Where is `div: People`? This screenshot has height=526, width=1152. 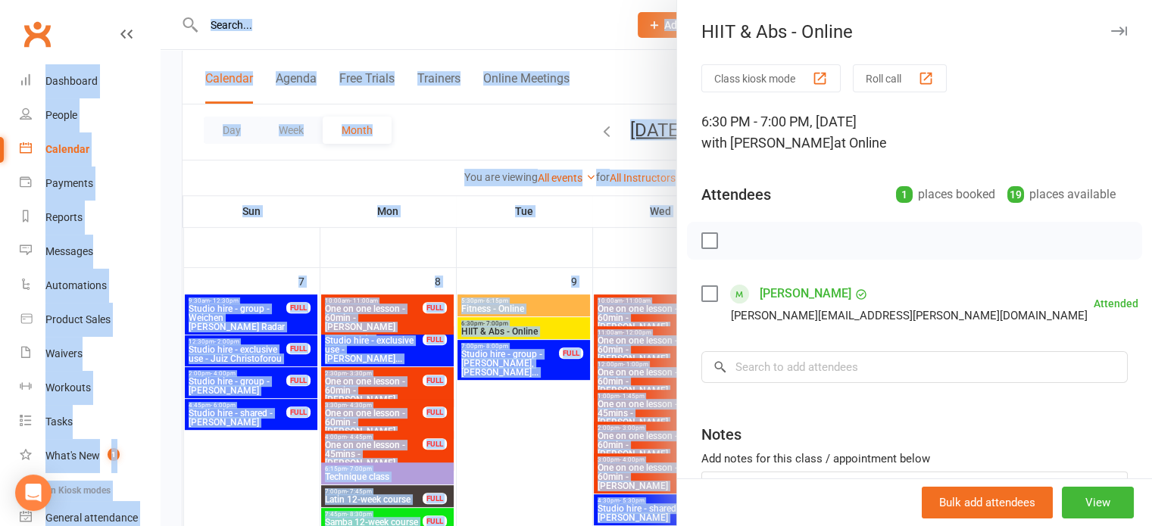 div: People is located at coordinates (61, 115).